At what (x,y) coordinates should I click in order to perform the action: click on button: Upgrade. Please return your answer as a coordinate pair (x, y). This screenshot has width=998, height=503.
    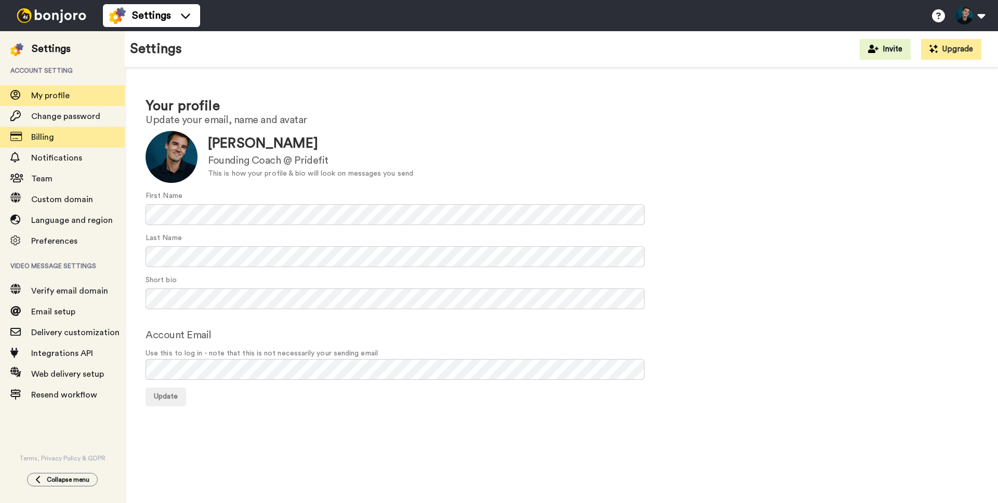
    Looking at the image, I should click on (951, 49).